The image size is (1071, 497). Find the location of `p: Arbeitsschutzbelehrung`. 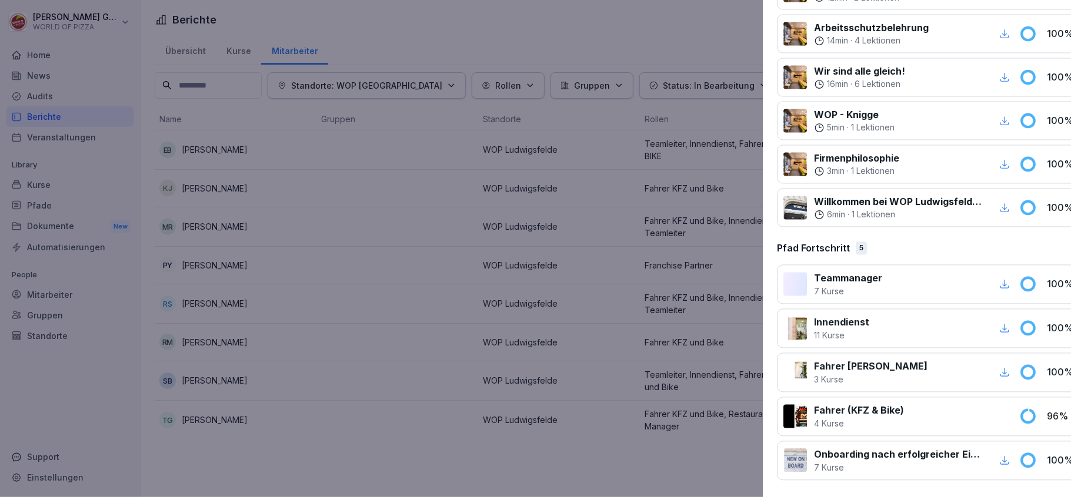

p: Arbeitsschutzbelehrung is located at coordinates (871, 28).